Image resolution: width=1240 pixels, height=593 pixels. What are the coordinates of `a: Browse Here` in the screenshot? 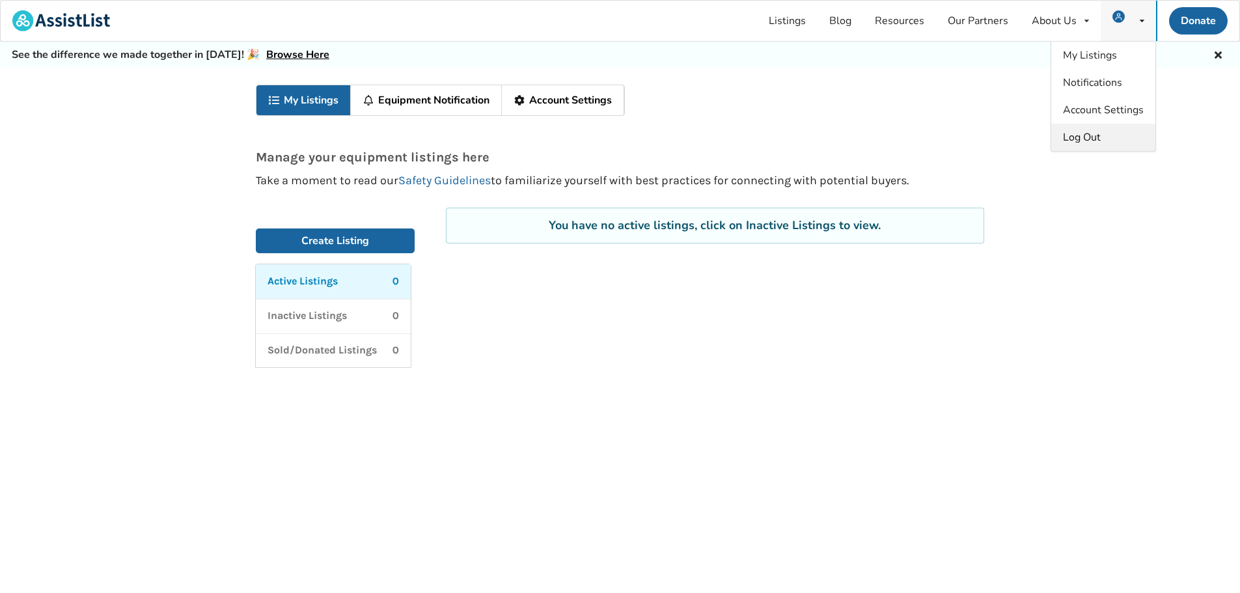 It's located at (298, 55).